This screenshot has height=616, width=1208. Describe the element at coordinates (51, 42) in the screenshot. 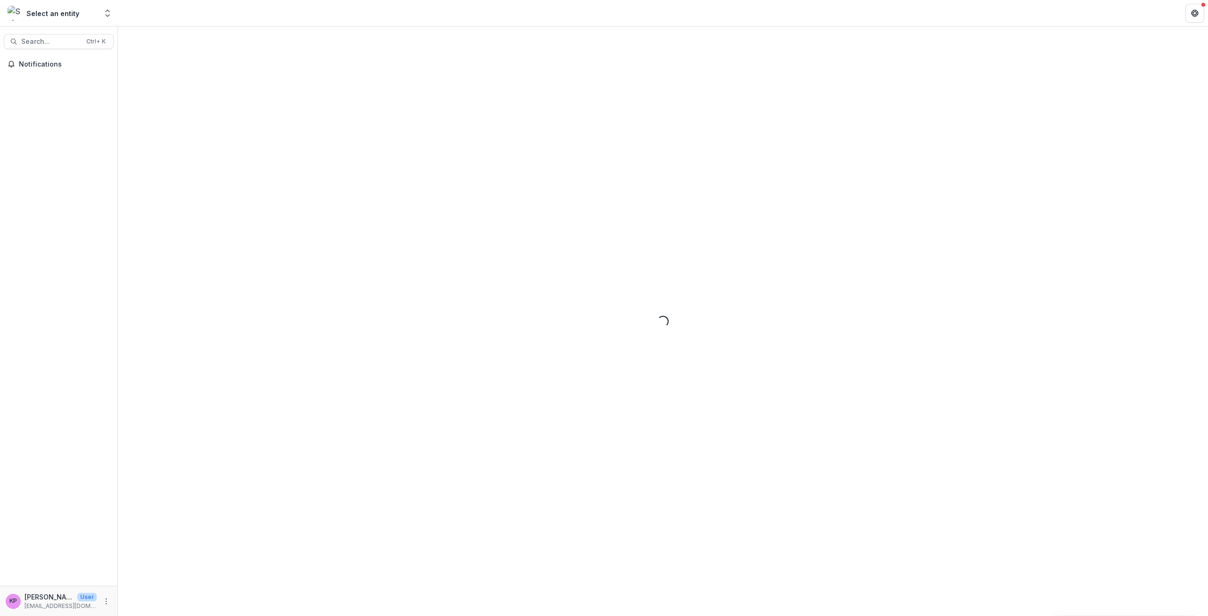

I see `span: Search...` at that location.